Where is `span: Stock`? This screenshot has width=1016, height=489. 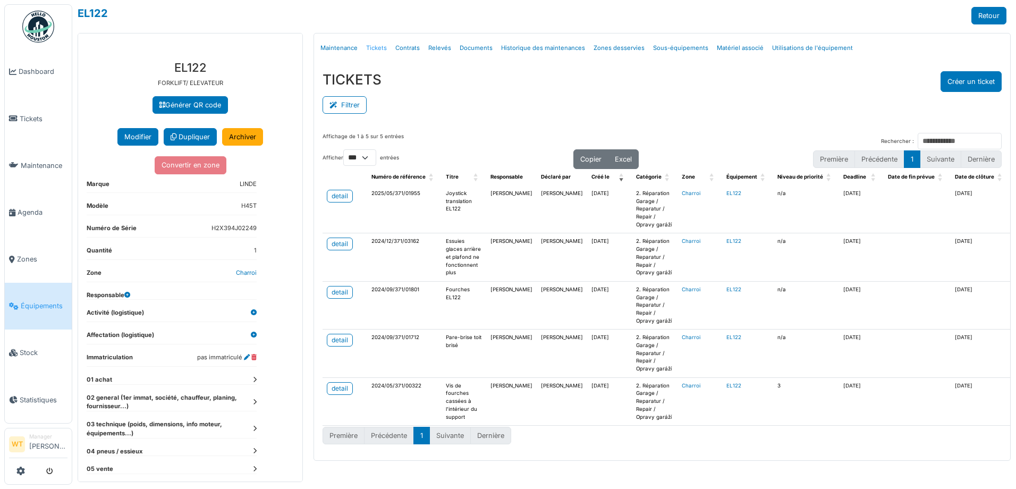
span: Stock is located at coordinates (44, 352).